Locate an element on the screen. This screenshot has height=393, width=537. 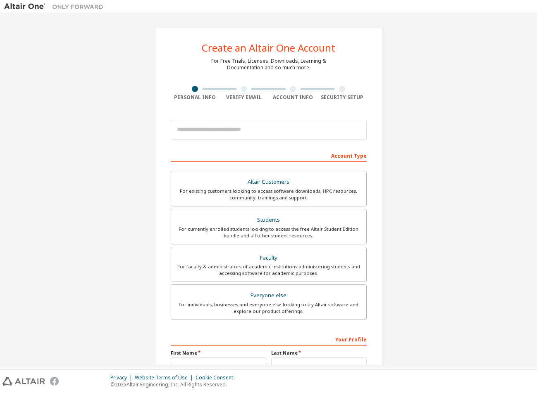
div: Account Type is located at coordinates (269, 155).